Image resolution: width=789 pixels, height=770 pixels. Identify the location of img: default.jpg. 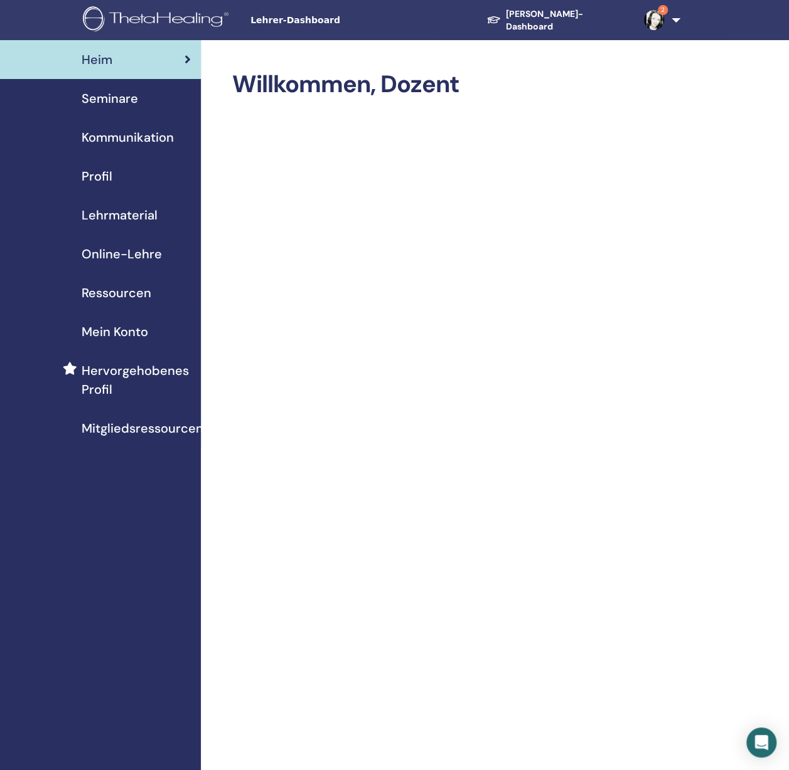
(654, 20).